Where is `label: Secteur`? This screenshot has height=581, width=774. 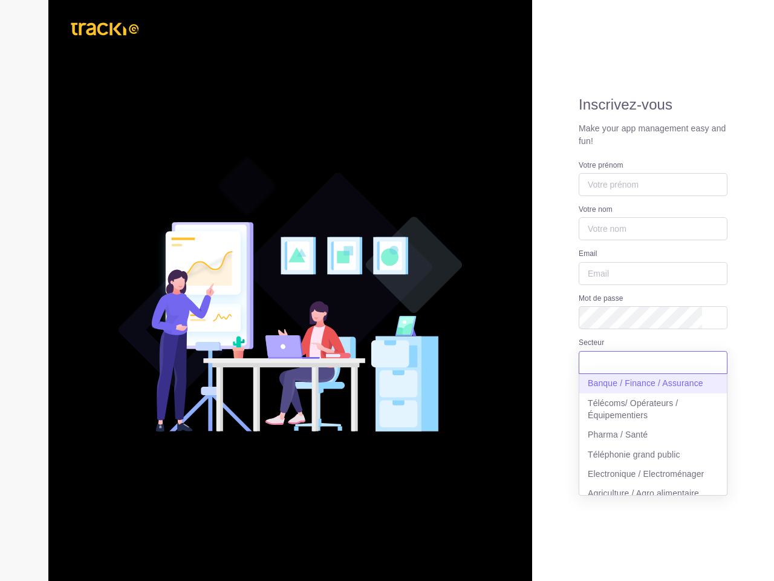 label: Secteur is located at coordinates (592, 342).